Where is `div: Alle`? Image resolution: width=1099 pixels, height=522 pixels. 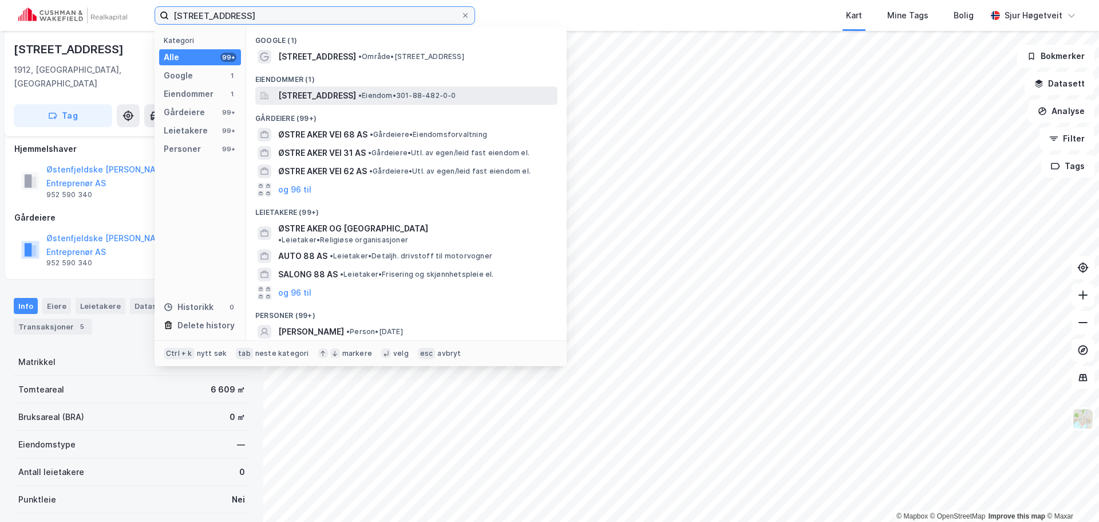 div: Alle is located at coordinates (171, 57).